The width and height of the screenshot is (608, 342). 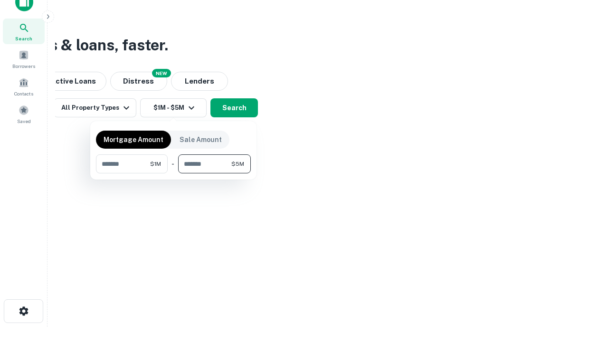 I want to click on p: Mortgage Amount, so click(x=133, y=140).